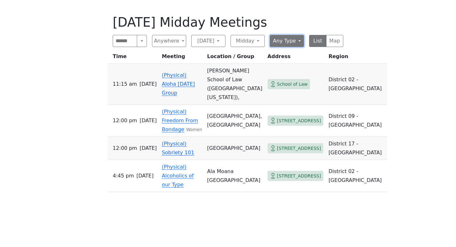 The width and height of the screenshot is (456, 247). What do you see at coordinates (235, 58) in the screenshot?
I see `th: Location / Group` at bounding box center [235, 58].